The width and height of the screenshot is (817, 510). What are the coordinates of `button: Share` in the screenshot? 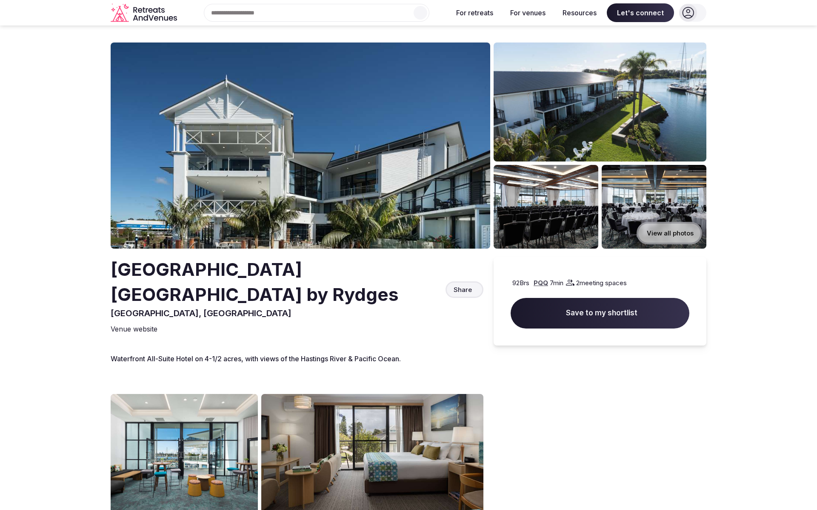 It's located at (464, 290).